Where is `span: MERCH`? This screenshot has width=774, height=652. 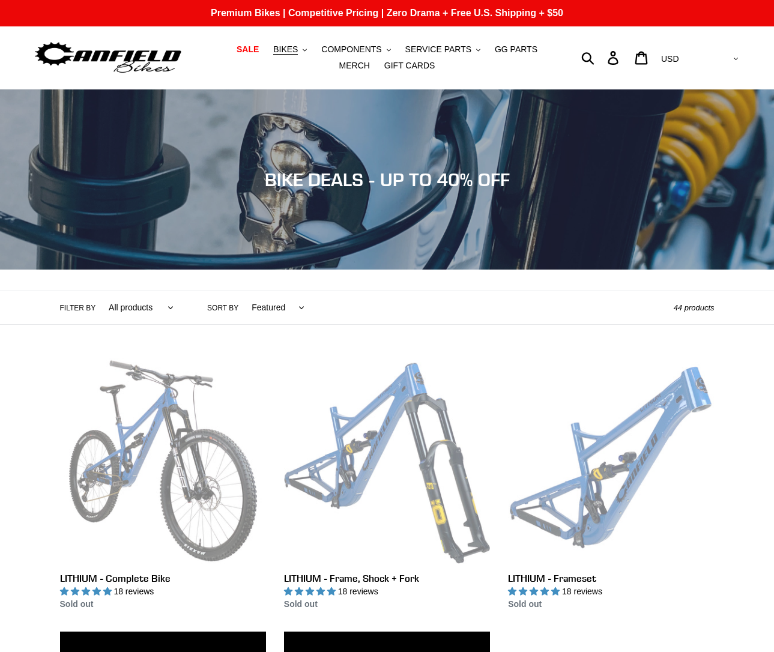
span: MERCH is located at coordinates (354, 65).